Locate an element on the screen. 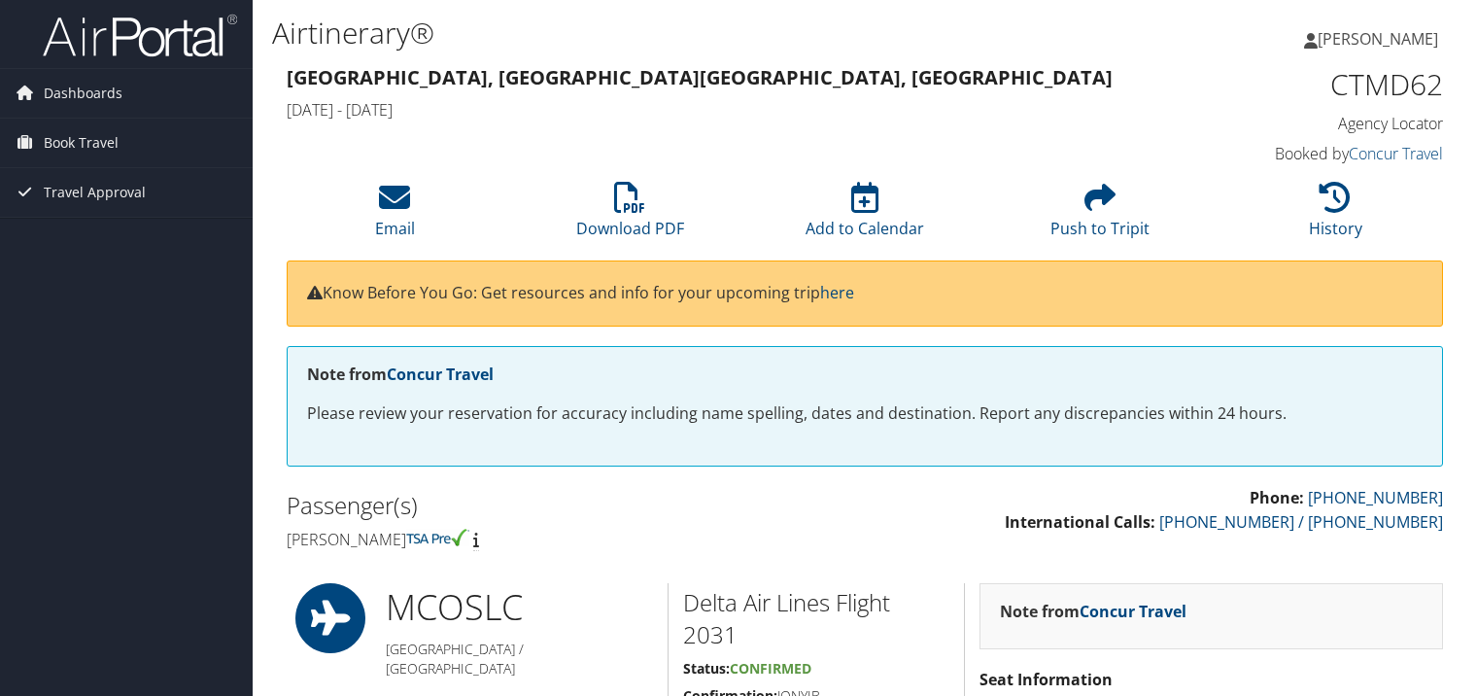 The width and height of the screenshot is (1477, 696). strong: International Calls: is located at coordinates (1079, 522).